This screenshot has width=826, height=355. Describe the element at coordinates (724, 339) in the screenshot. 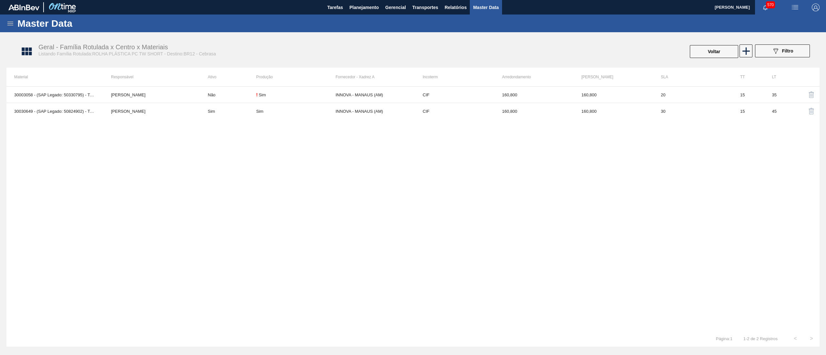

I see `span: Página : 1` at that location.